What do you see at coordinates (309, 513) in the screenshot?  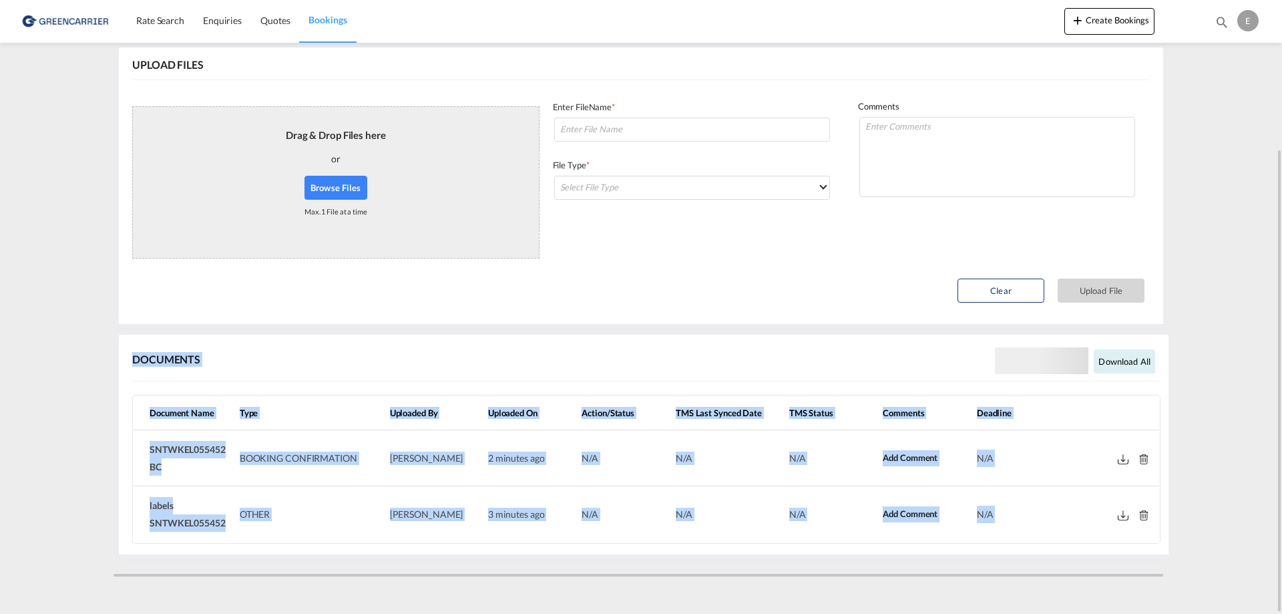 I see `td: OTHER` at bounding box center [309, 513].